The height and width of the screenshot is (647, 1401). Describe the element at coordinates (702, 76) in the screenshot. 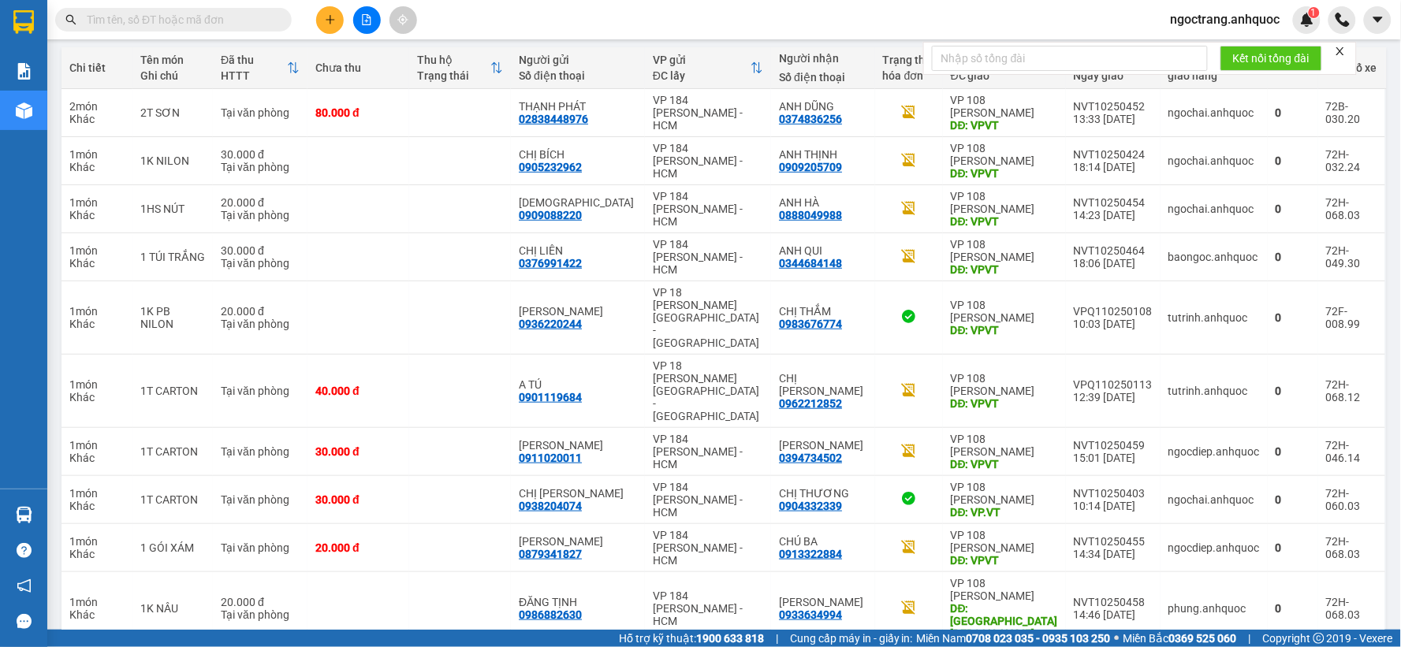

I see `div: ĐC lấy` at that location.